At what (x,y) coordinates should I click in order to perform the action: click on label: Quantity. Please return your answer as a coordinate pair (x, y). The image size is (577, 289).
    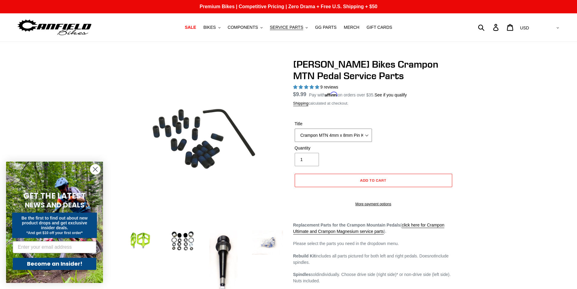
    Looking at the image, I should click on (333, 148).